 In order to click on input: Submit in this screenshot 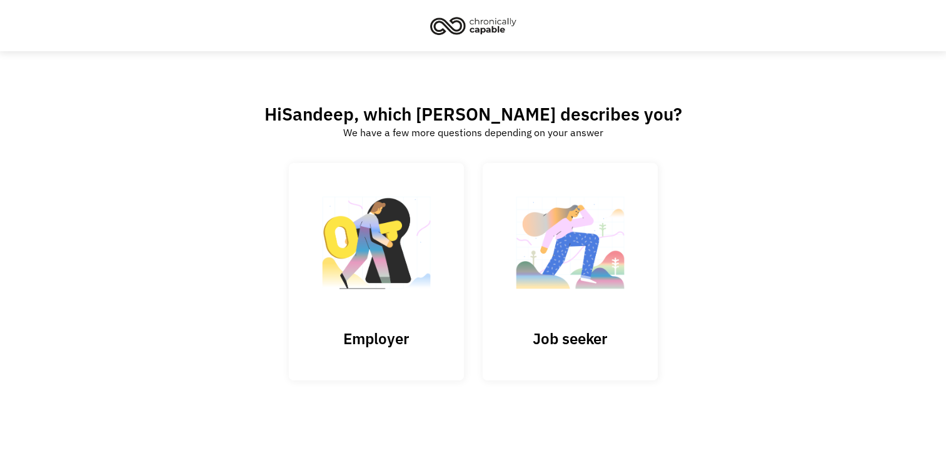, I will do `click(376, 272)`.